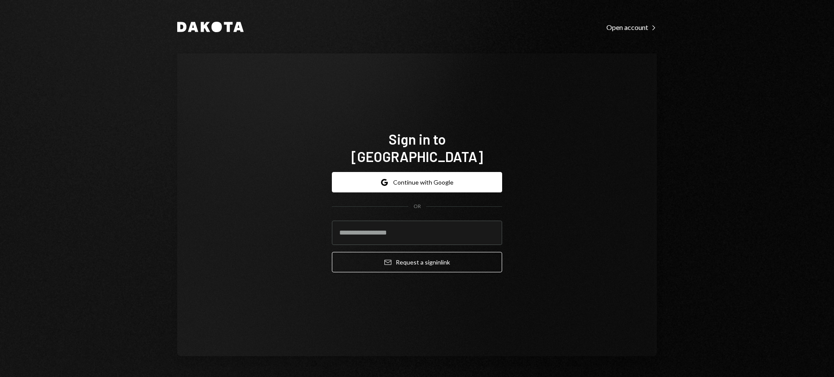  What do you see at coordinates (417, 262) in the screenshot?
I see `button: Request a signinlink` at bounding box center [417, 262].